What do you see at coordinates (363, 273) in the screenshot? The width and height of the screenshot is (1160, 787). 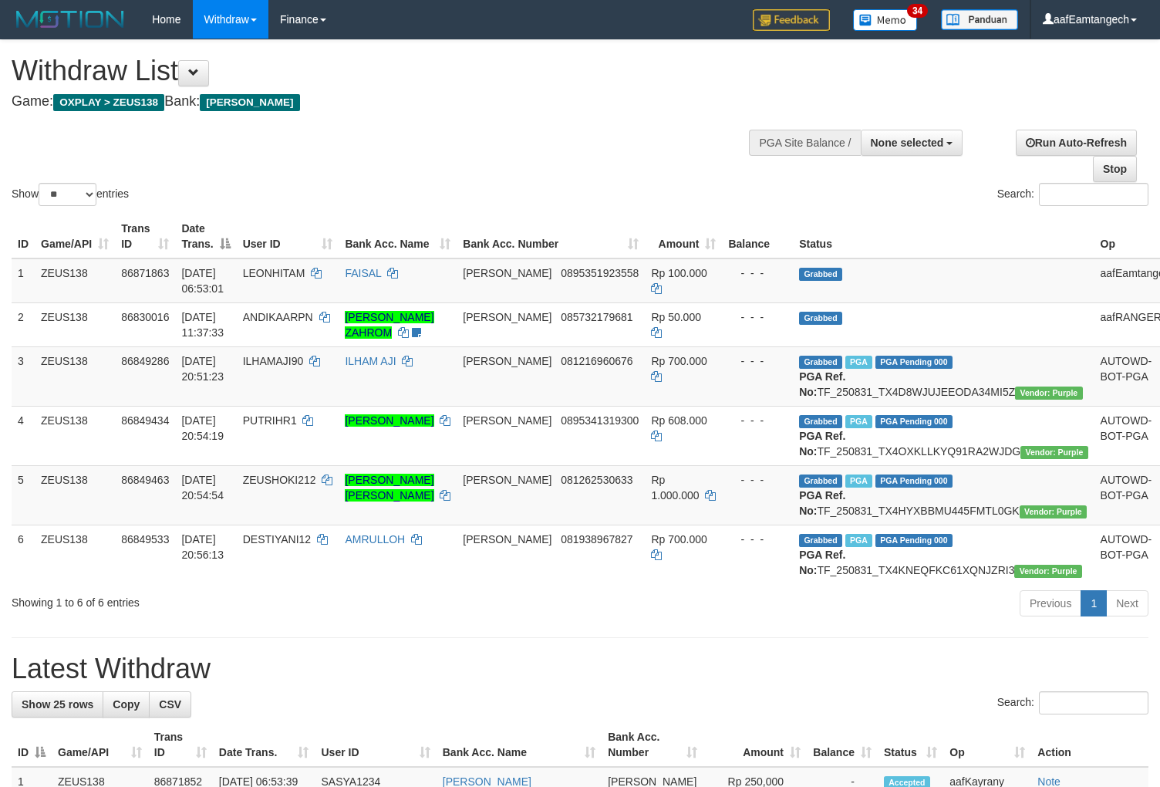 I see `a: FAISAL` at bounding box center [363, 273].